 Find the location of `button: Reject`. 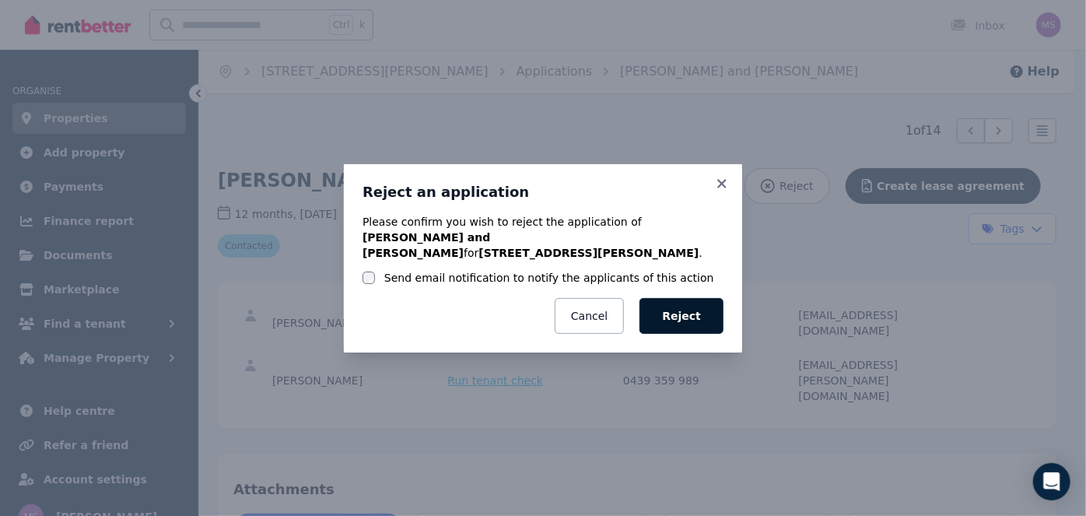

button: Reject is located at coordinates (681, 316).